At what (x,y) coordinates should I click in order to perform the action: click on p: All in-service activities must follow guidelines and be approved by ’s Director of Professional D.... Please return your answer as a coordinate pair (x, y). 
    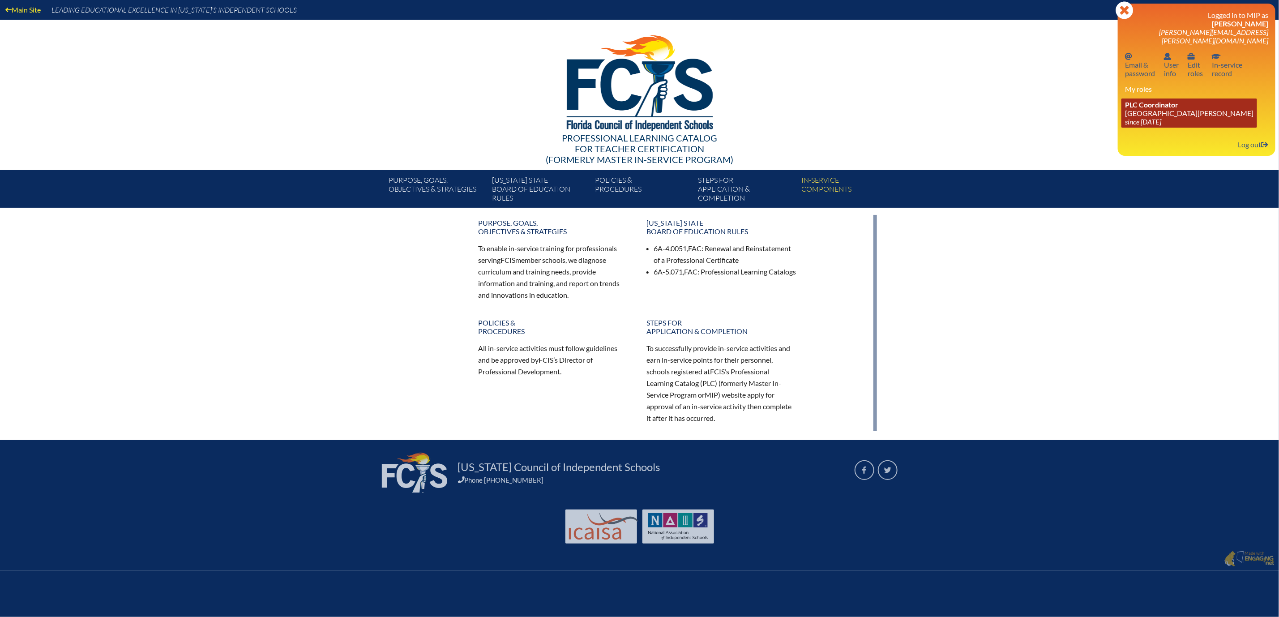
    Looking at the image, I should click on (554, 360).